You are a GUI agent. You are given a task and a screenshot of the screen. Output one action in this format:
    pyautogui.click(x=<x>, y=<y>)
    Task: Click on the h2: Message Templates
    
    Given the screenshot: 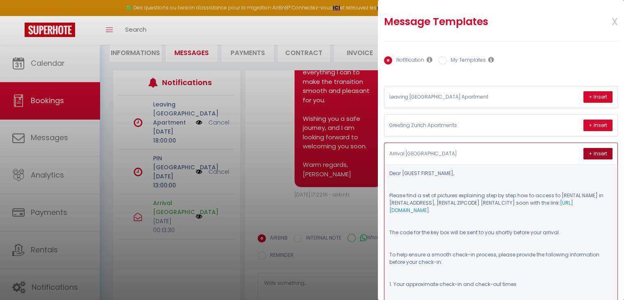 What is the action you would take?
    pyautogui.click(x=480, y=22)
    